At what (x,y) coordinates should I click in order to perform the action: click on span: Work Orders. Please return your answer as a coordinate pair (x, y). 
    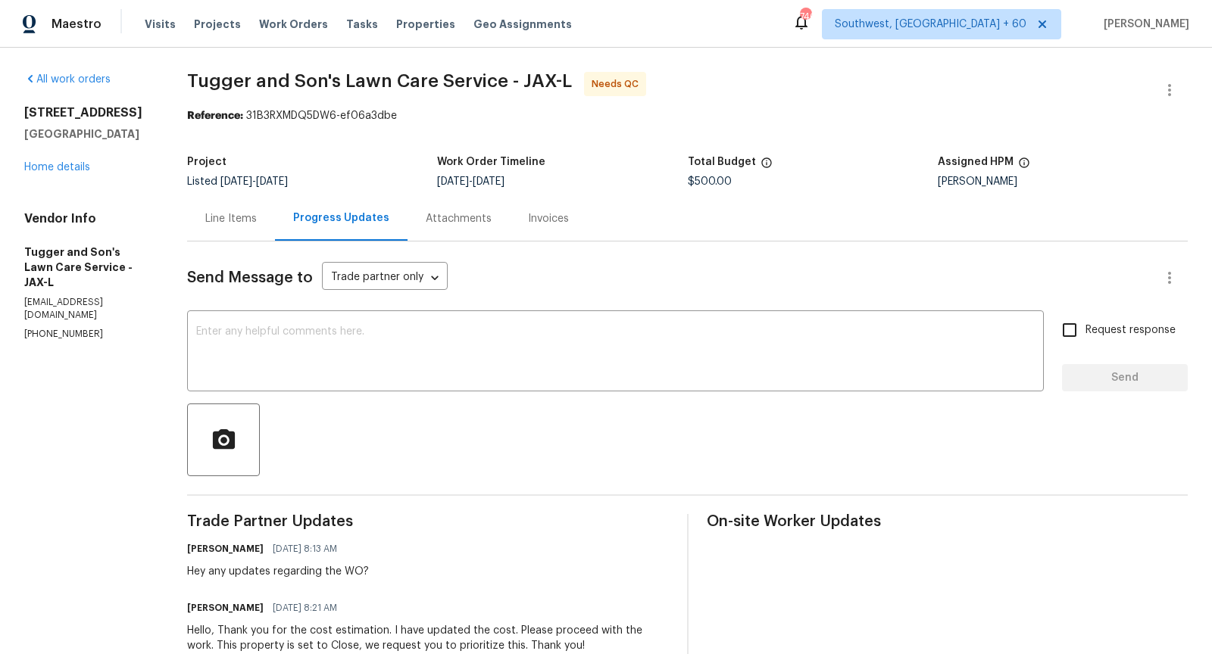
    Looking at the image, I should click on (293, 24).